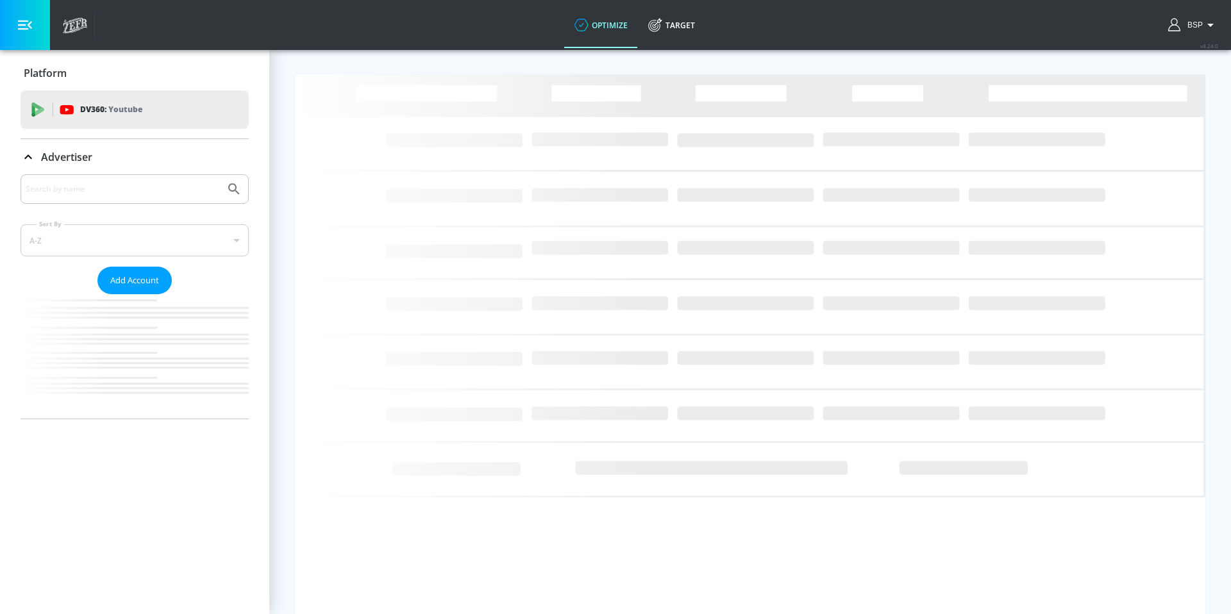 Image resolution: width=1231 pixels, height=614 pixels. I want to click on p: Advertiser, so click(67, 157).